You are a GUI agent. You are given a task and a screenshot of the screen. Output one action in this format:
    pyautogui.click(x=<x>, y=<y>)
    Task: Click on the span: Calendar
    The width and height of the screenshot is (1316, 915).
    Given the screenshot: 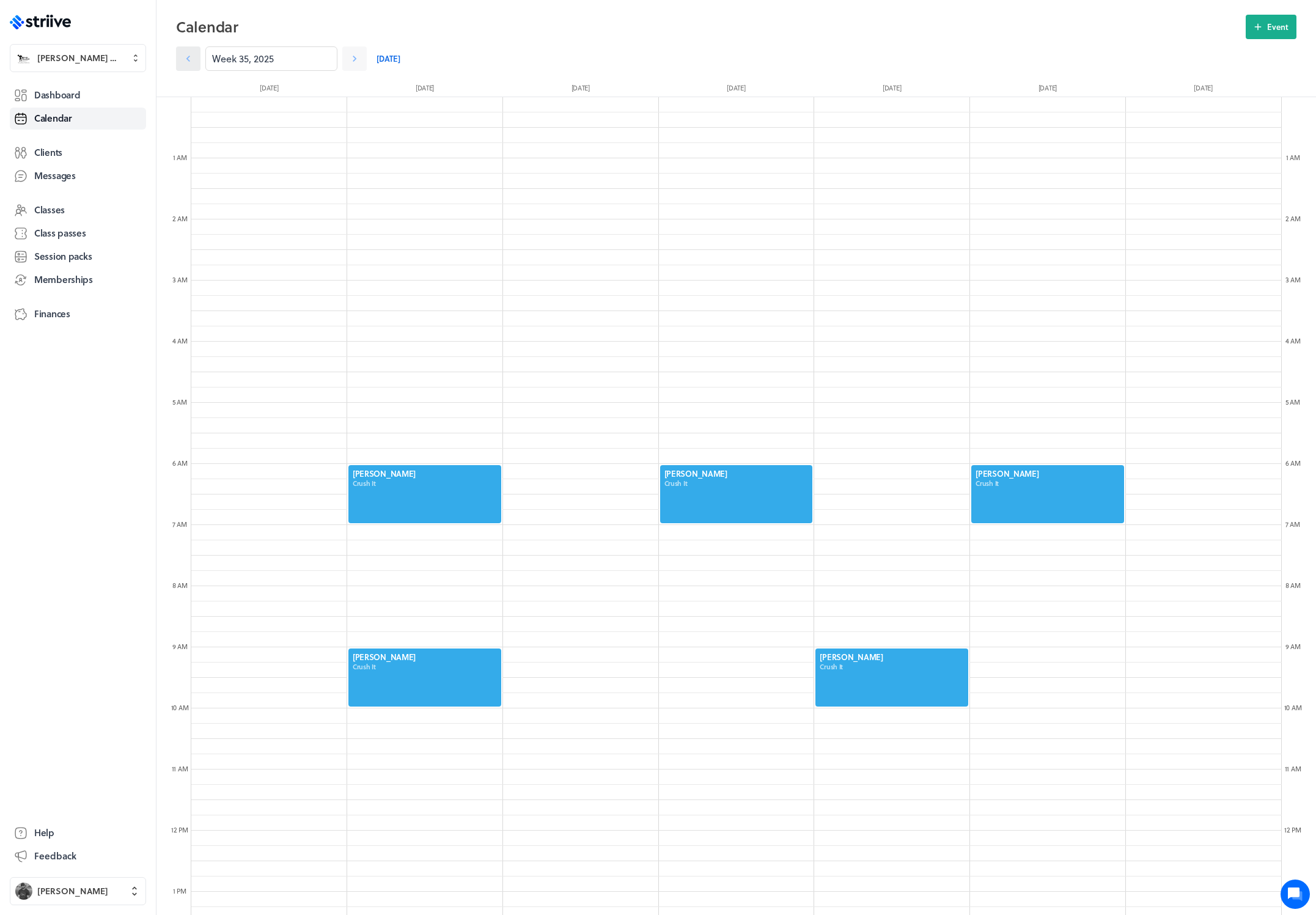 What is the action you would take?
    pyautogui.click(x=53, y=118)
    